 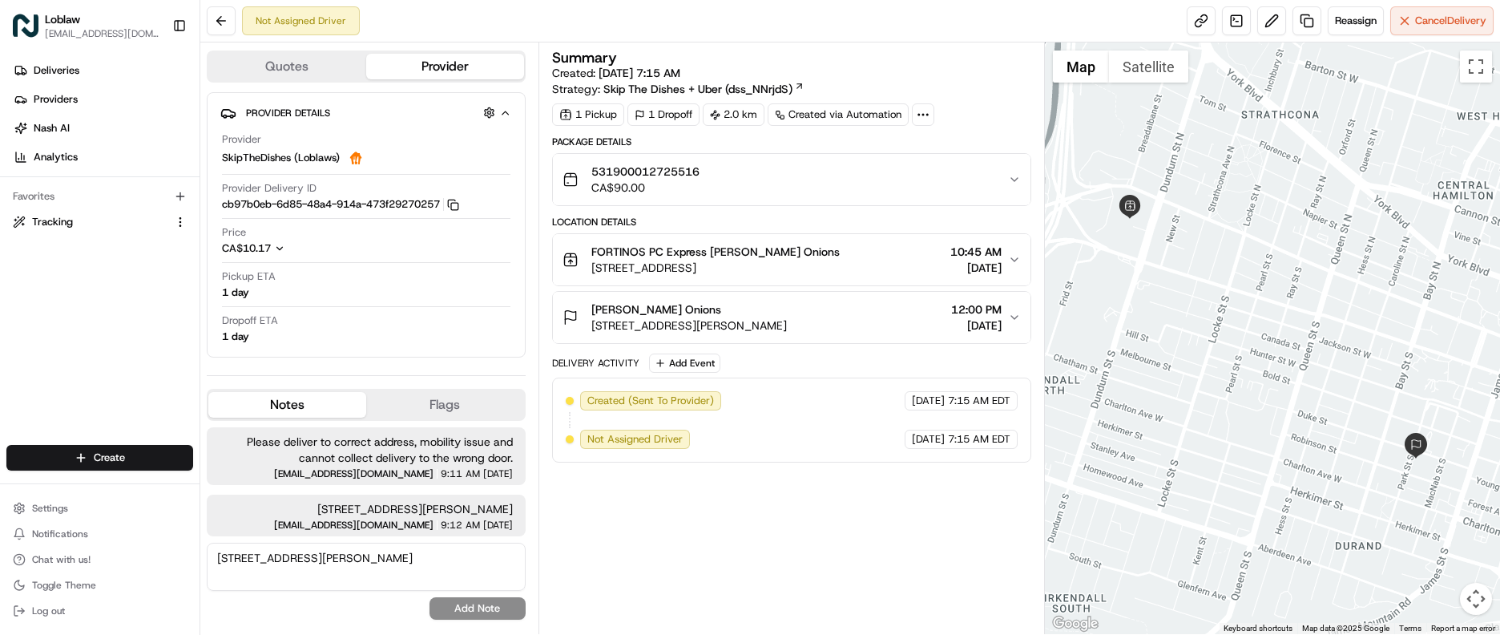 I want to click on h3: Summary, so click(x=584, y=58).